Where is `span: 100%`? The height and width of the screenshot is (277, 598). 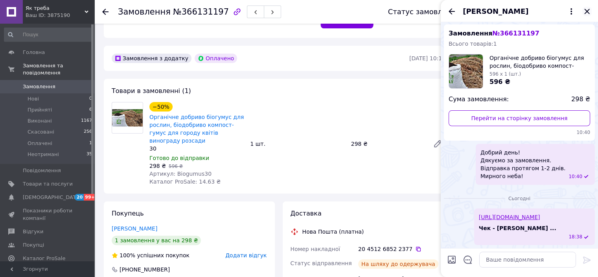 span: 100% is located at coordinates (127, 255).